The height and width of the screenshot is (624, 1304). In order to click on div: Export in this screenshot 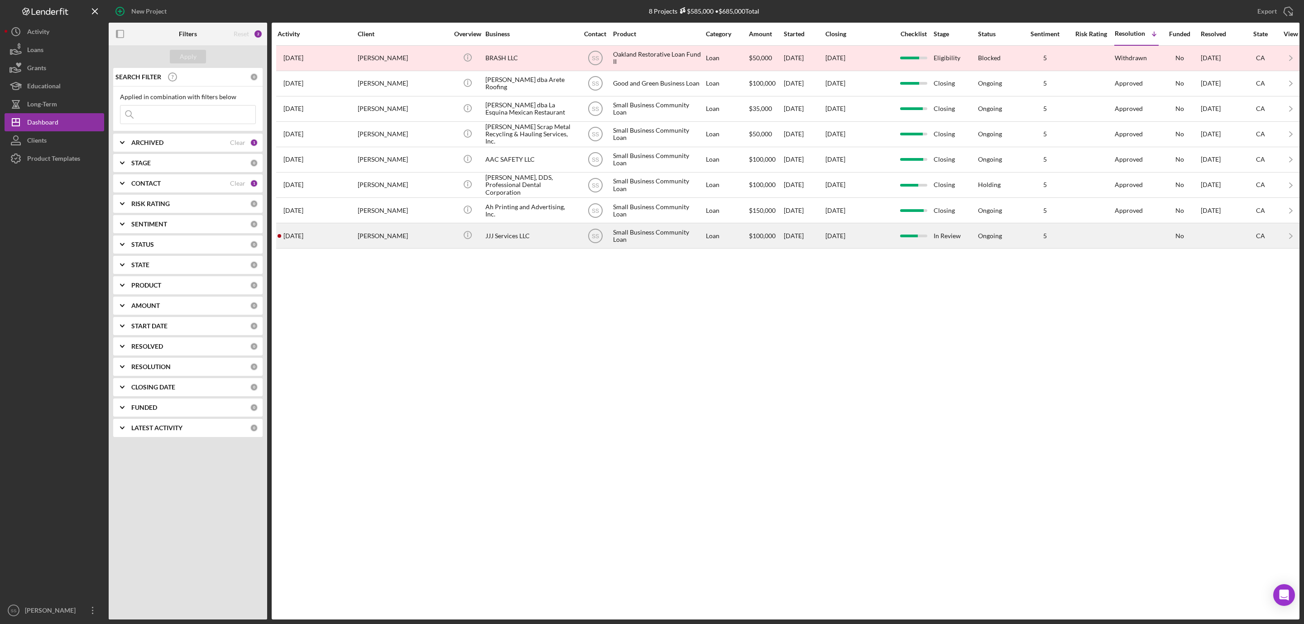, I will do `click(1266, 11)`.